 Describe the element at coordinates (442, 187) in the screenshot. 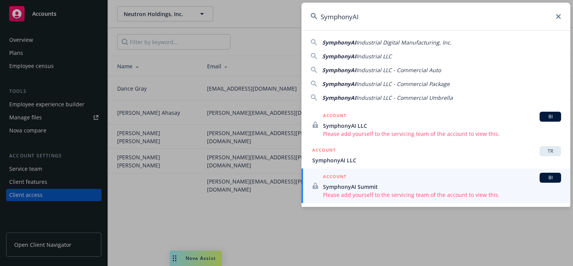

I see `span: SymphonyAI Summit` at that location.